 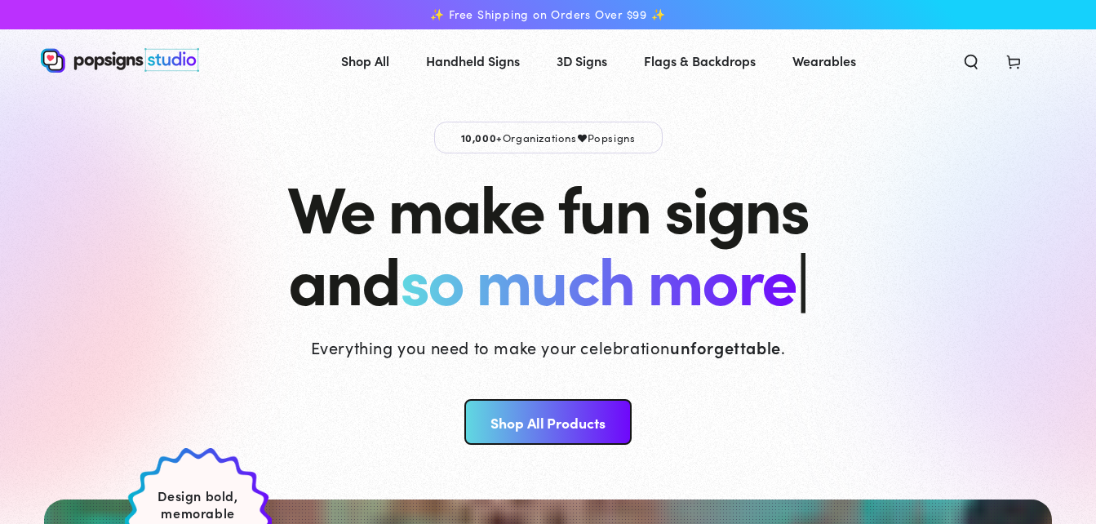 What do you see at coordinates (547, 422) in the screenshot?
I see `a: Shop All Products` at bounding box center [547, 422].